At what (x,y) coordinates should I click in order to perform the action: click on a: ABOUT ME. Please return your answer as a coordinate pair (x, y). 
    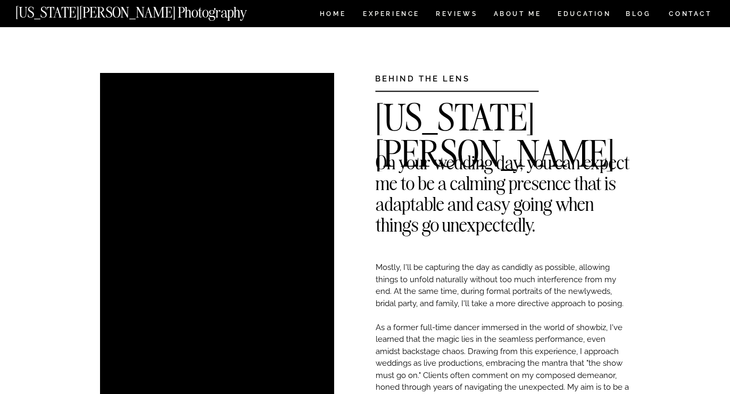
    Looking at the image, I should click on (517, 15).